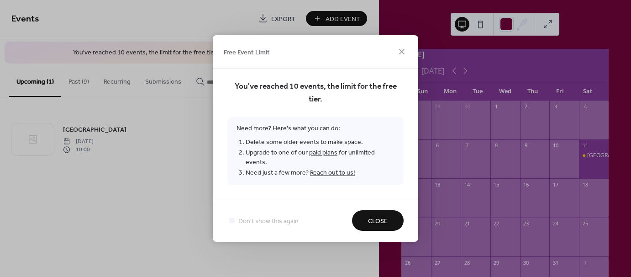  I want to click on li: Upgrade to one of our for unlimited events., so click(320, 157).